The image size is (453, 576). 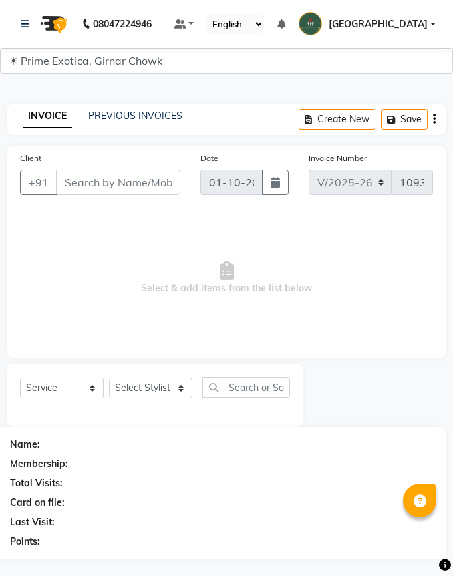 I want to click on div: Card on file:, so click(x=37, y=503).